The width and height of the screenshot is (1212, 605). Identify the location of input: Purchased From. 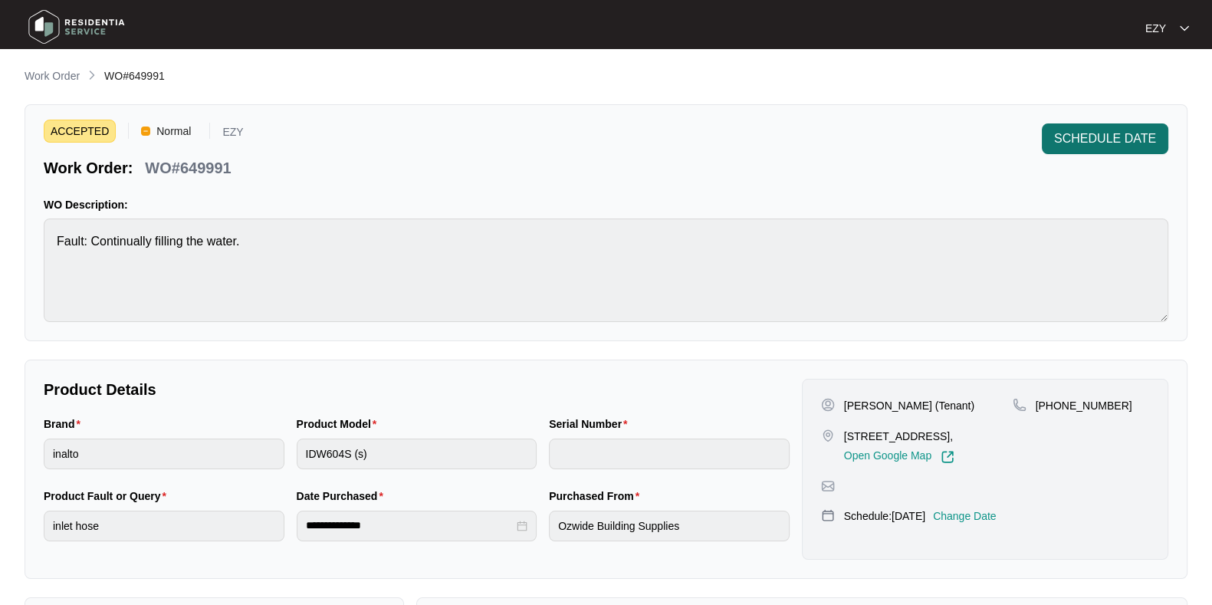
(669, 526).